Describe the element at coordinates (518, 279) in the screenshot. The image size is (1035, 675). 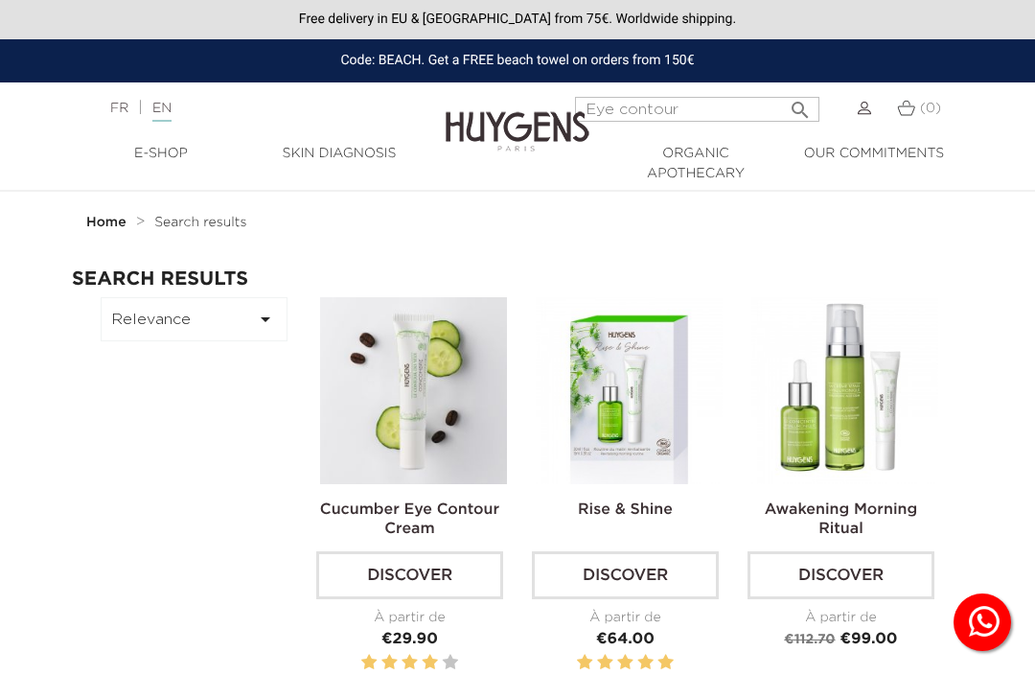
I see `h2: Search results` at that location.